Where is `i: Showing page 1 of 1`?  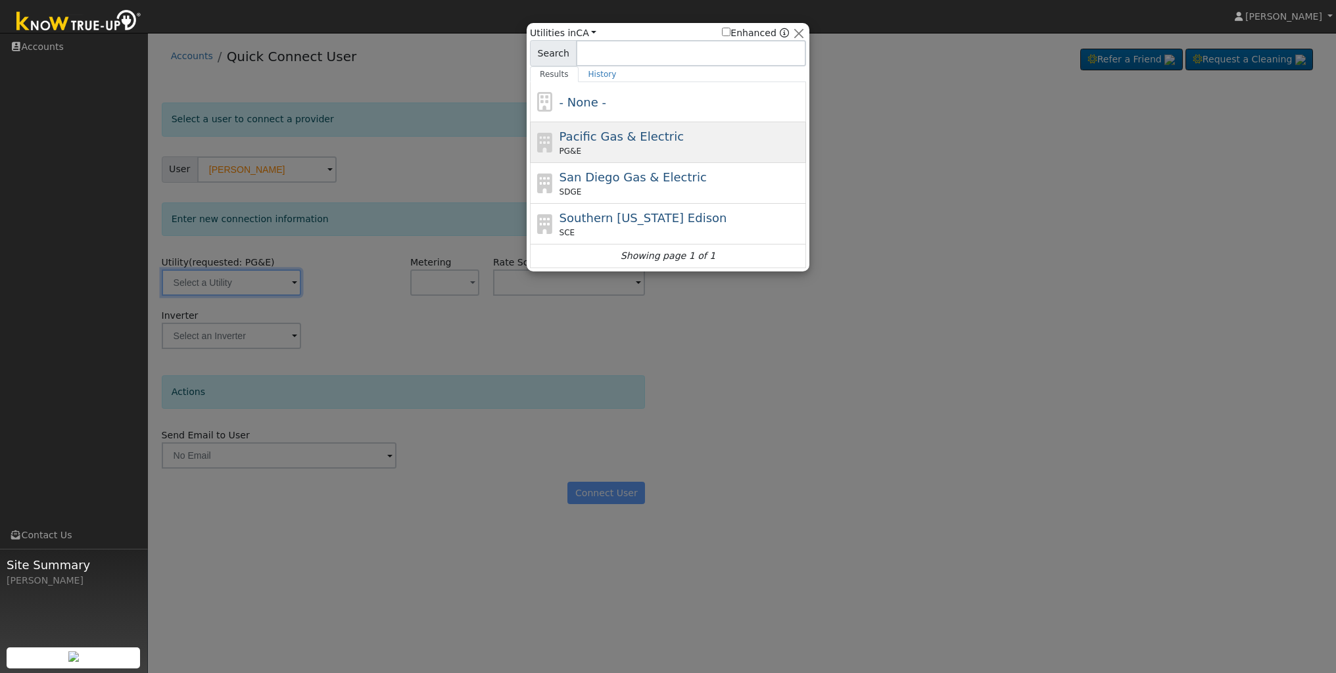
i: Showing page 1 of 1 is located at coordinates (668, 256).